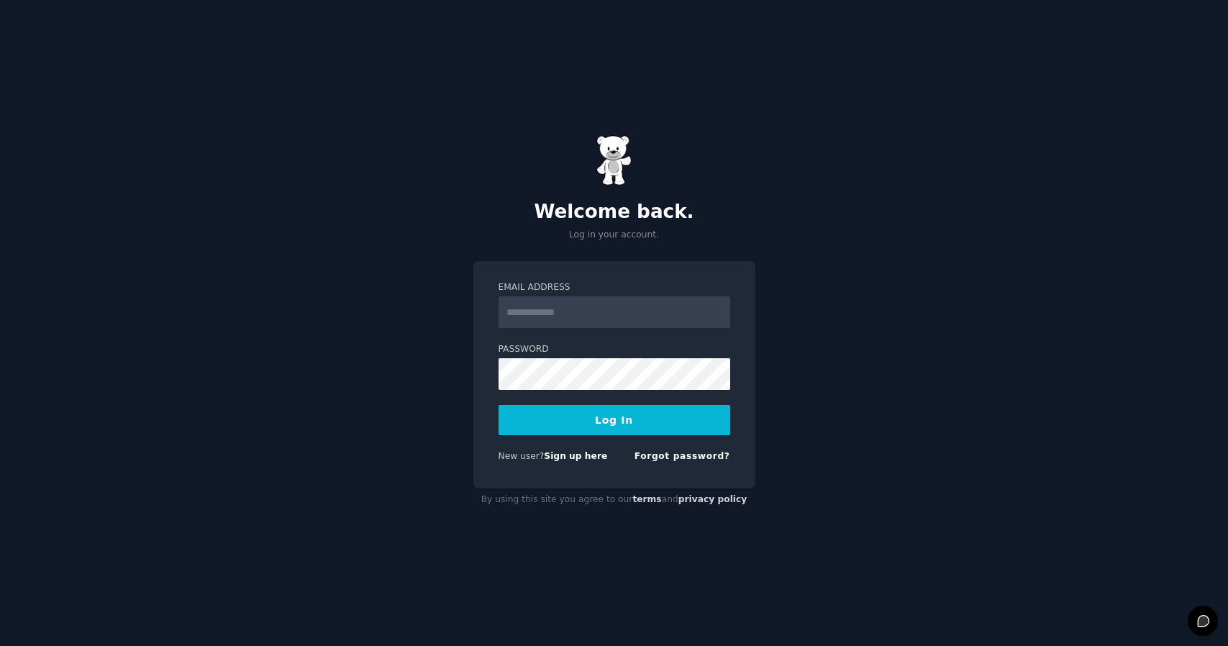  What do you see at coordinates (576, 456) in the screenshot?
I see `a: Sign up here` at bounding box center [576, 456].